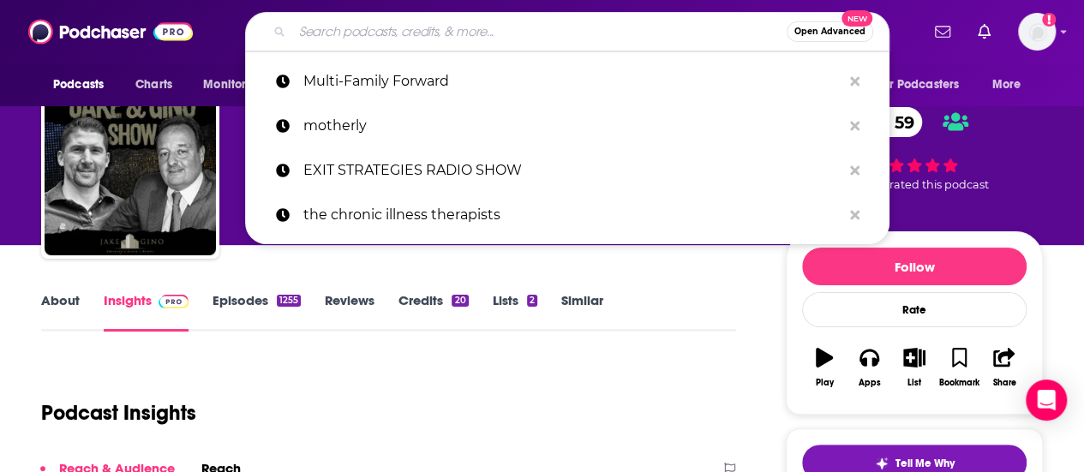 The image size is (1084, 472). I want to click on button: Follow, so click(914, 266).